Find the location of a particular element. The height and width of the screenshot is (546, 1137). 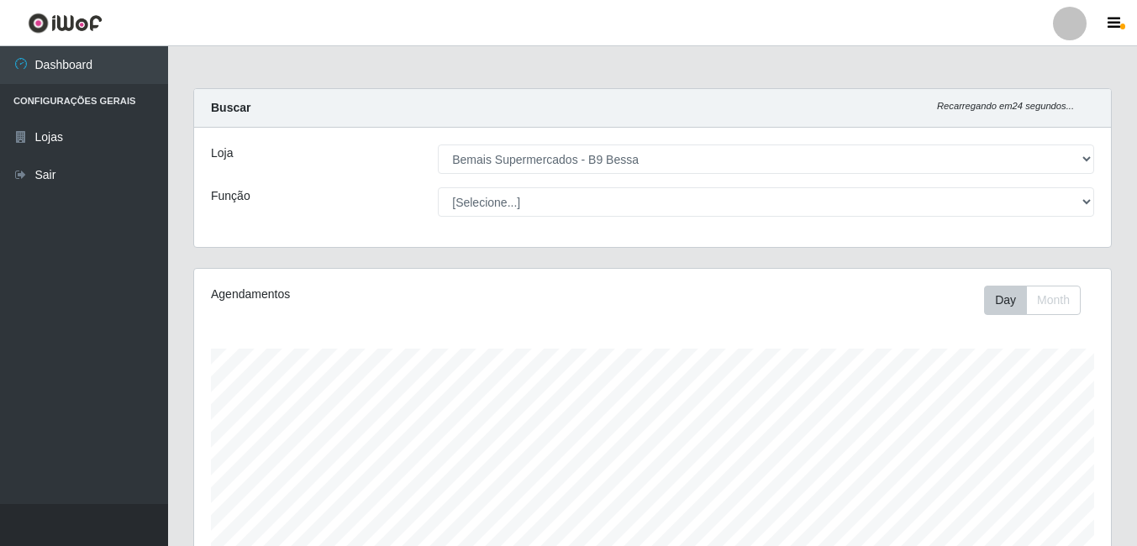

div: First group is located at coordinates (1032, 300).